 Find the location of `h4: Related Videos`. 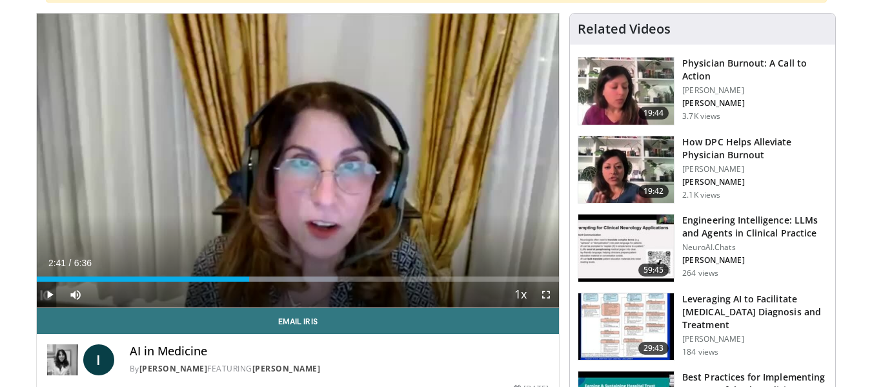

h4: Related Videos is located at coordinates (624, 29).